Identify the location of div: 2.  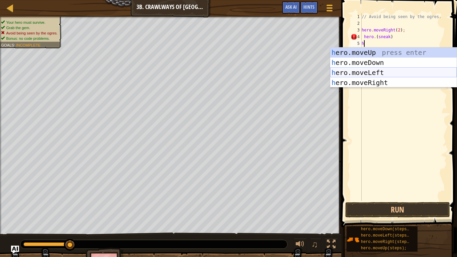
(356, 23).